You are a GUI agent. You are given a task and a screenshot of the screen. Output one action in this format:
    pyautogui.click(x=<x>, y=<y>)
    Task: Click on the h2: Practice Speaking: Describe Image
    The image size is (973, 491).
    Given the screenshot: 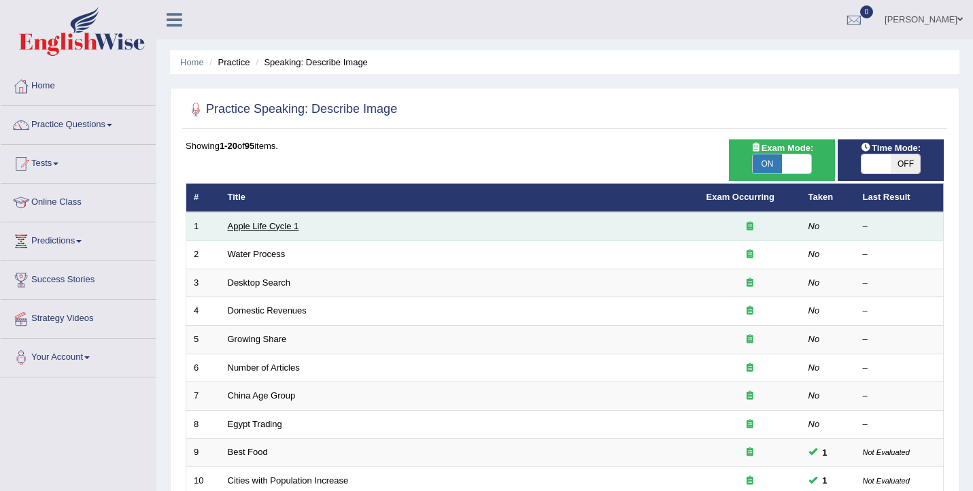 What is the action you would take?
    pyautogui.click(x=291, y=109)
    